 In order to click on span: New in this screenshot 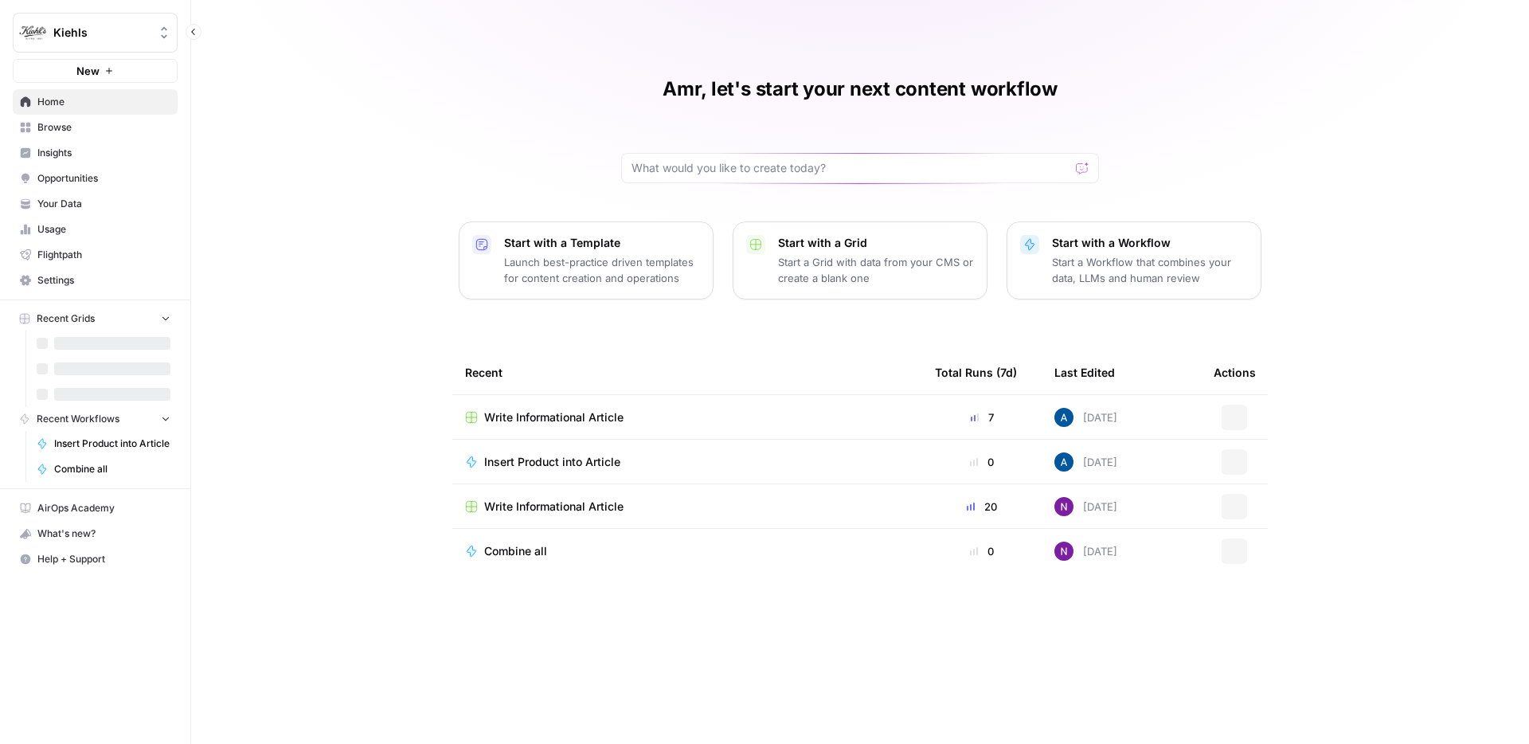, I will do `click(88, 71)`.